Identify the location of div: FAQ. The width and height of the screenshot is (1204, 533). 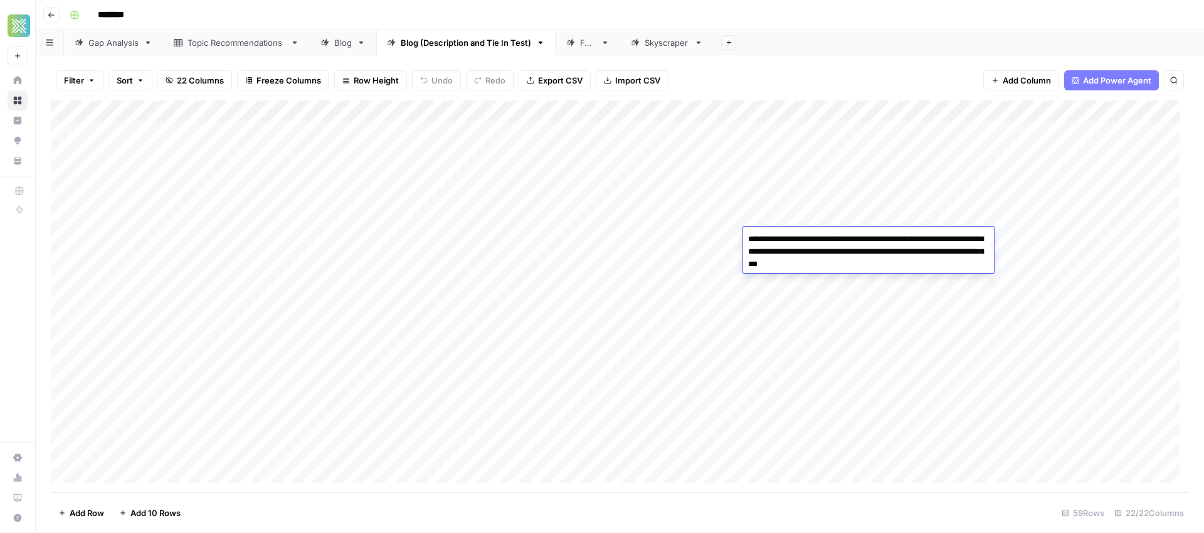
(588, 43).